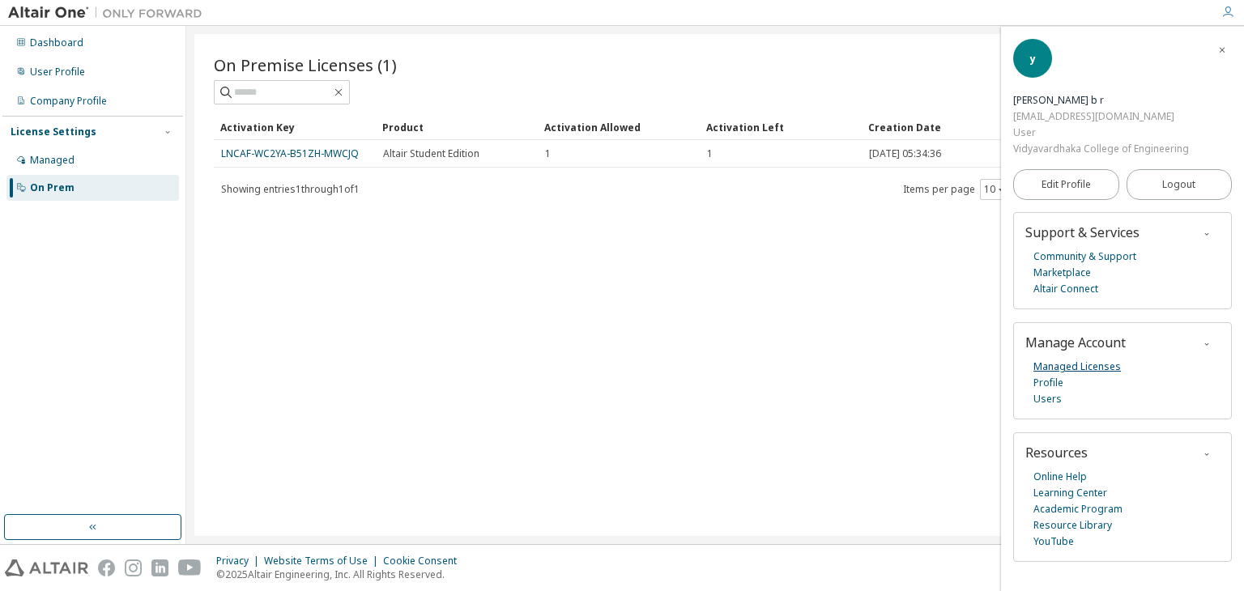 This screenshot has width=1244, height=591. What do you see at coordinates (1048, 383) in the screenshot?
I see `a: Profile` at bounding box center [1048, 383].